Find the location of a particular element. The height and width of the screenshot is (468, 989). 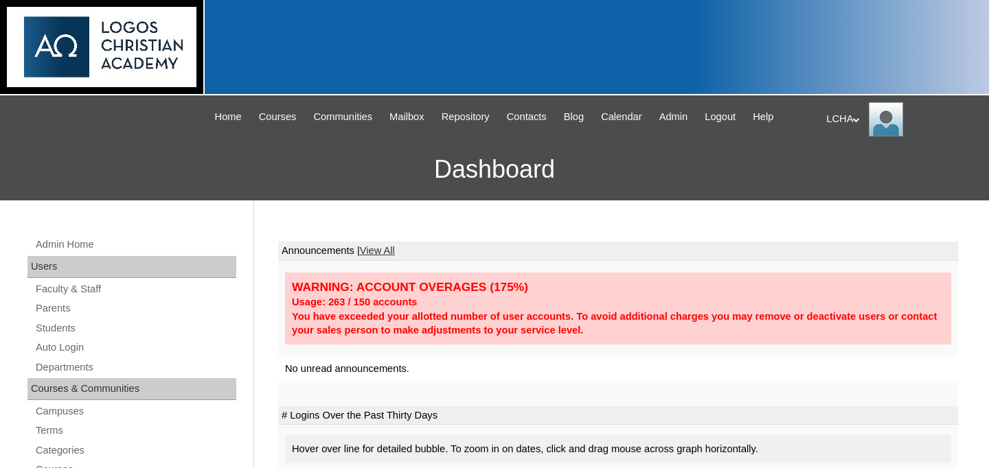

span: Contacts is located at coordinates (527, 117).